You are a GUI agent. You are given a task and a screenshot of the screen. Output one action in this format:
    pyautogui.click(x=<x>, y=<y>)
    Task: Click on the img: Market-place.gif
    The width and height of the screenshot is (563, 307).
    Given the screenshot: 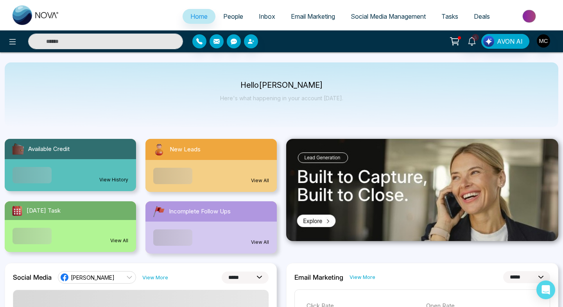 What is the action you would take?
    pyautogui.click(x=529, y=16)
    